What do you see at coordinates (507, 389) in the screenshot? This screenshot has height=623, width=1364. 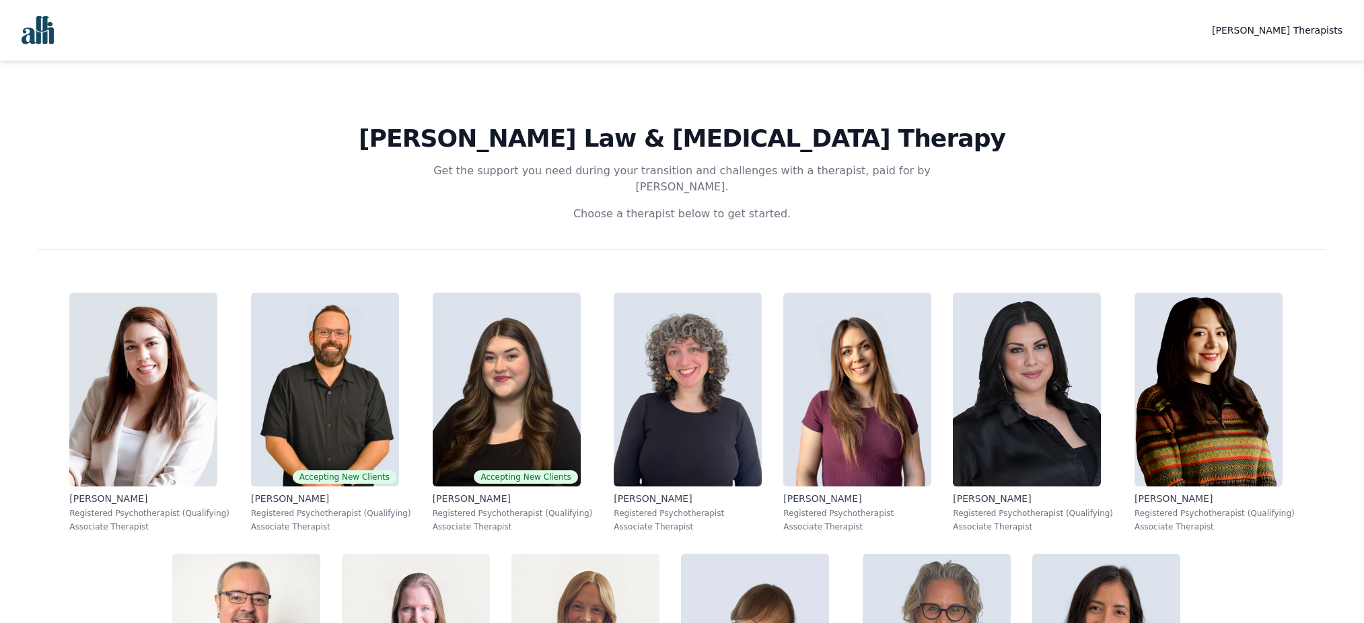 I see `img: Olivia_Snow` at bounding box center [507, 389].